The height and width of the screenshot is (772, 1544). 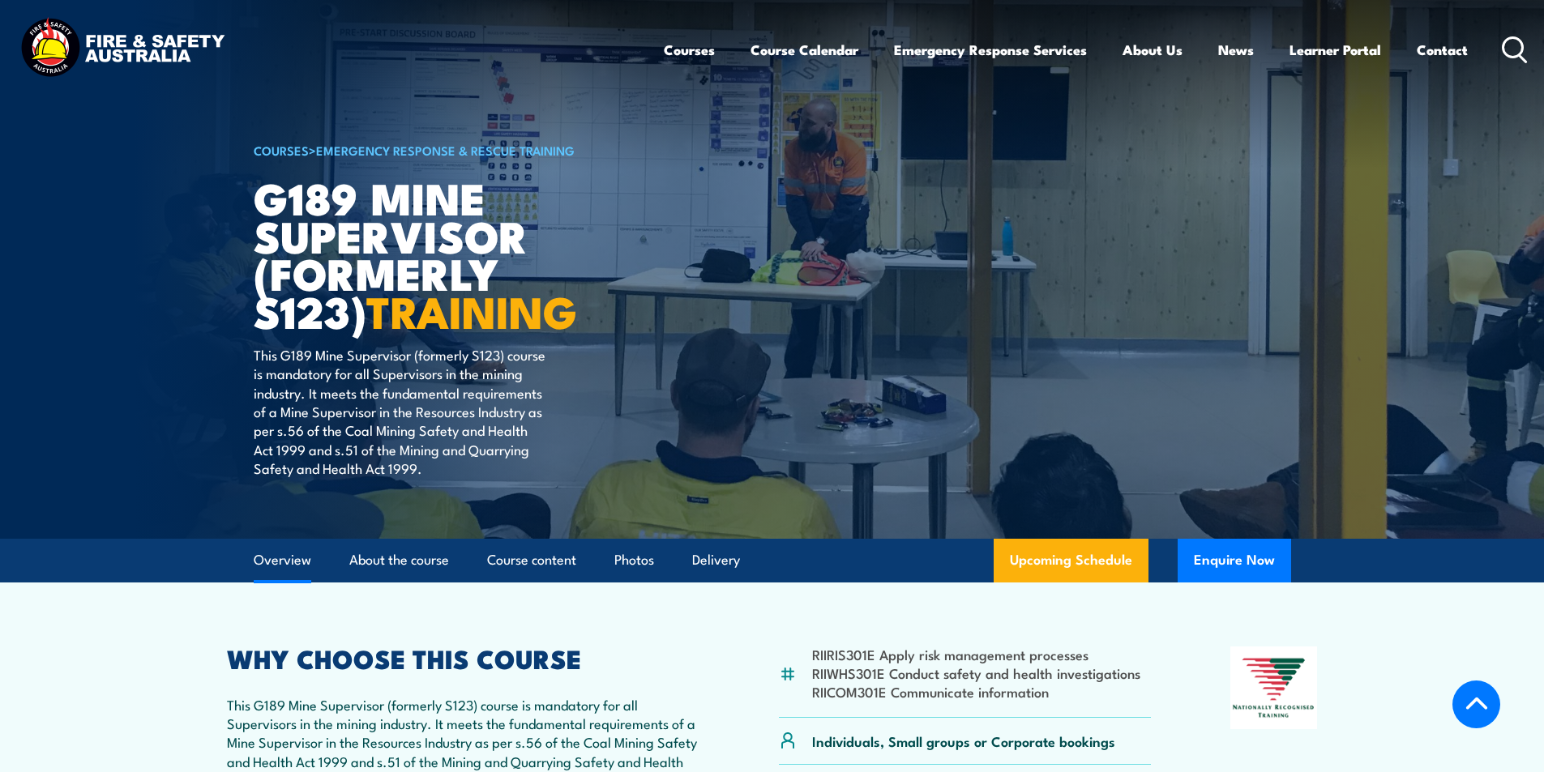 What do you see at coordinates (634, 560) in the screenshot?
I see `a: Photos` at bounding box center [634, 560].